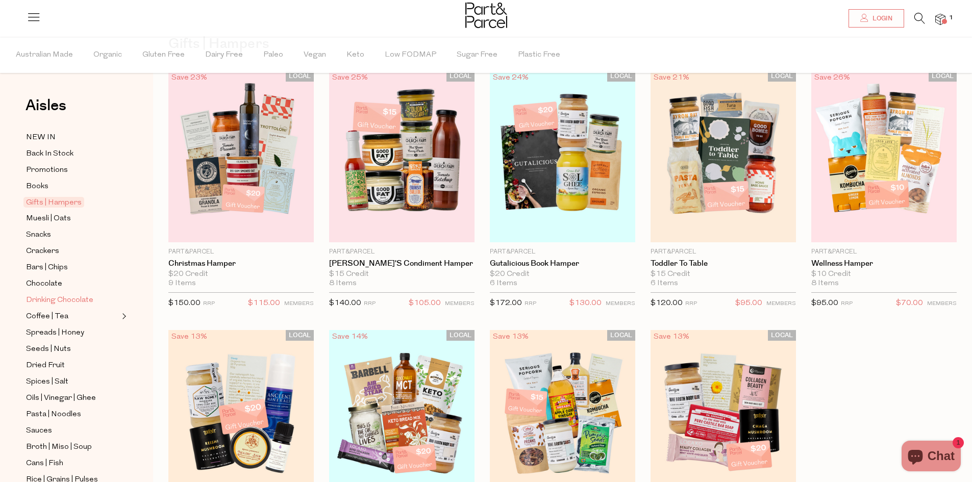 The width and height of the screenshot is (972, 482). Describe the element at coordinates (60, 300) in the screenshot. I see `span: Drinking Chocolate` at that location.